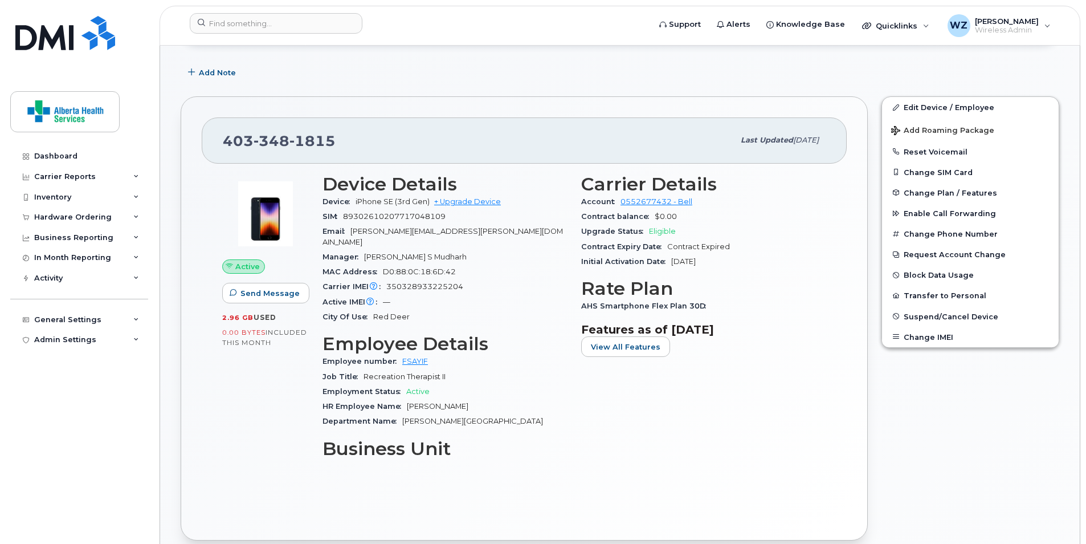  Describe the element at coordinates (618, 216) in the screenshot. I see `span: Contract balance` at that location.